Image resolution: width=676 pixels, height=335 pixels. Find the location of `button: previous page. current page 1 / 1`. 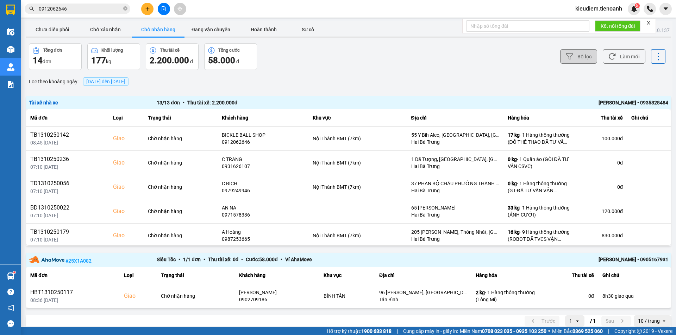

button: previous page. current page 1 / 1 is located at coordinates (542, 321).